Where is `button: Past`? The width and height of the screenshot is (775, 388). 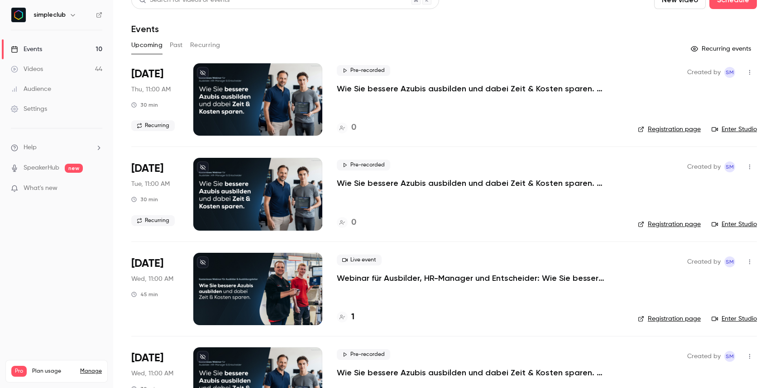 button: Past is located at coordinates (176, 45).